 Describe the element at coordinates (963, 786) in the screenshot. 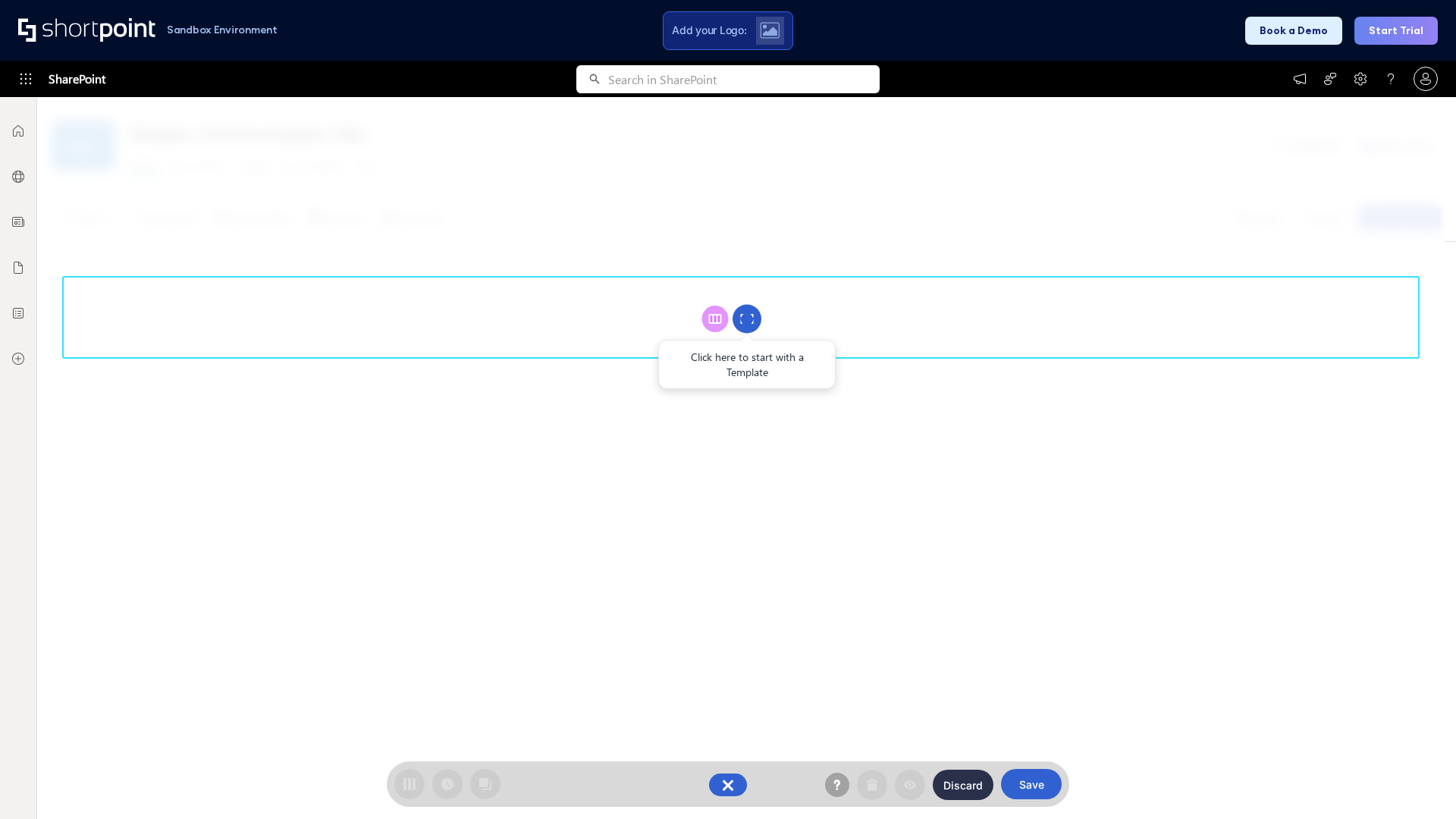

I see `button: Discard` at that location.